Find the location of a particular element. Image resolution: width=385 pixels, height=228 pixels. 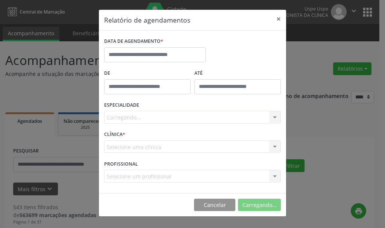

button: Carregando... is located at coordinates (259, 205).